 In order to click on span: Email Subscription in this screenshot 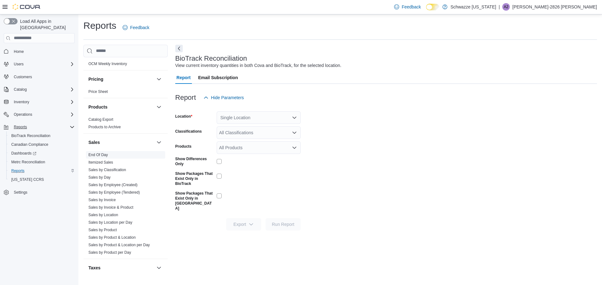, I will do `click(218, 78)`.